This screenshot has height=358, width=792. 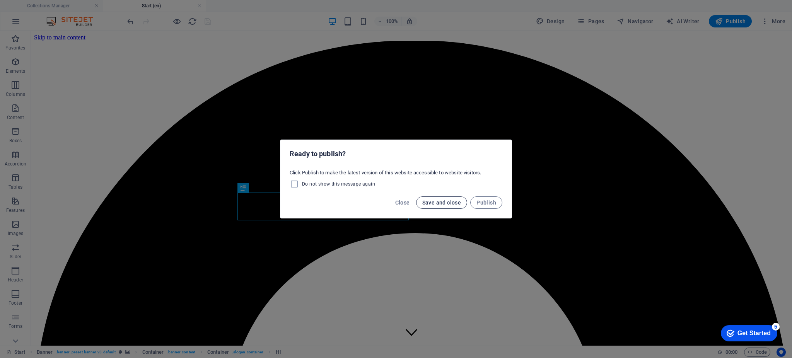 What do you see at coordinates (403, 203) in the screenshot?
I see `span: Close` at bounding box center [403, 203].